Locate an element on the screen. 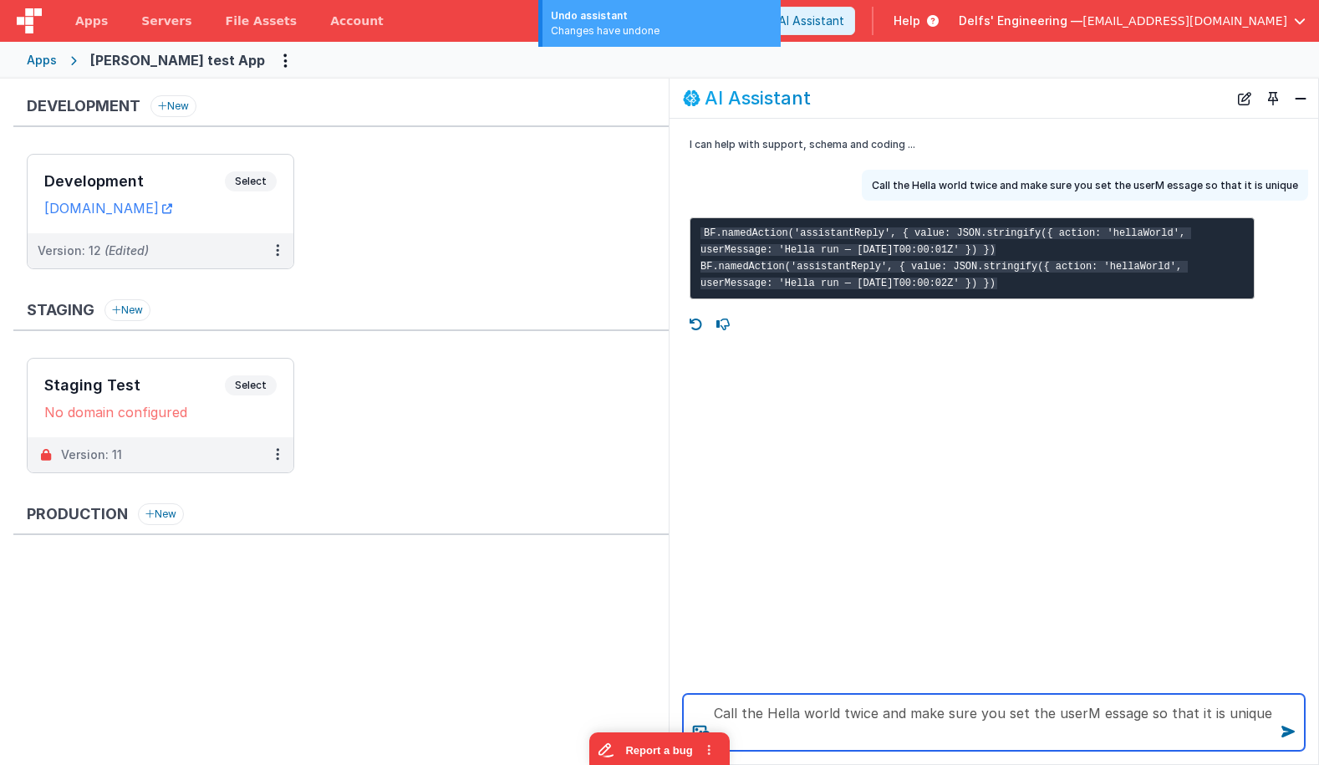  button: AI Assistant is located at coordinates (802, 21).